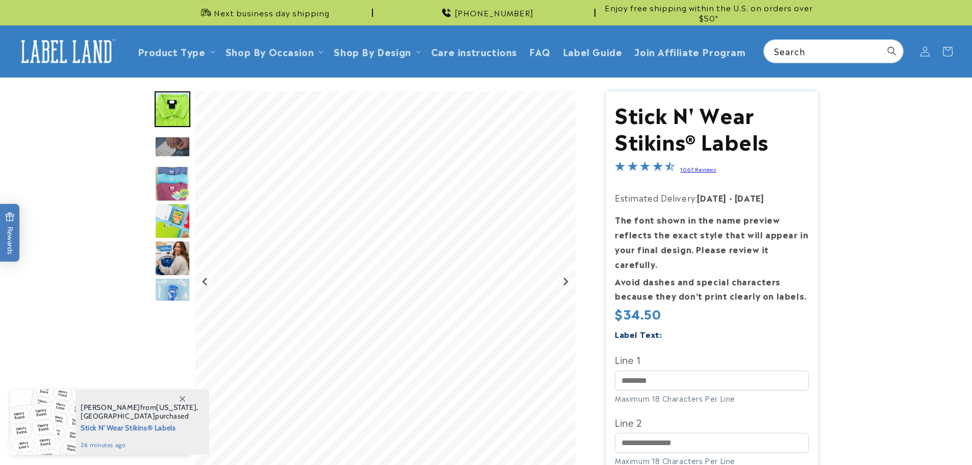 Image resolution: width=972 pixels, height=465 pixels. Describe the element at coordinates (712, 127) in the screenshot. I see `h1: Stick N' Wear Stikins® Labels` at that location.